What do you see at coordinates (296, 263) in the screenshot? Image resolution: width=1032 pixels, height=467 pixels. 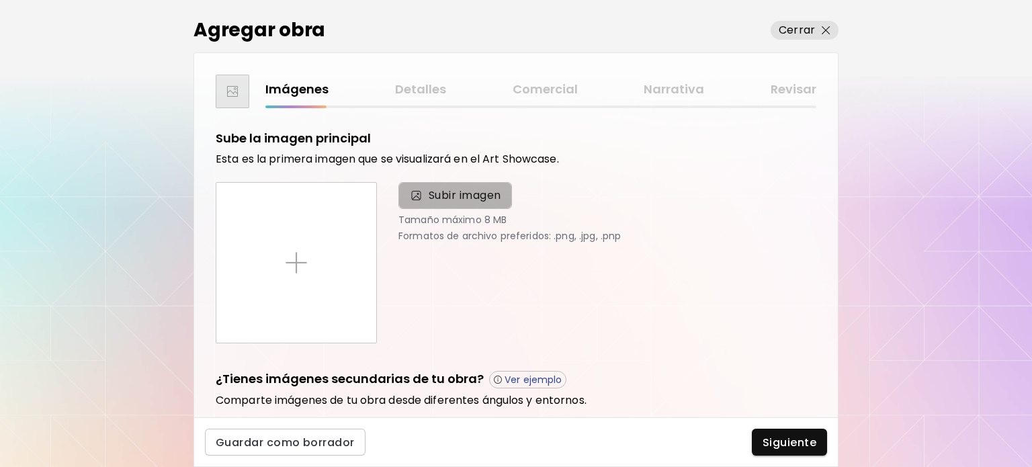 I see `img: placeholder` at bounding box center [296, 263].